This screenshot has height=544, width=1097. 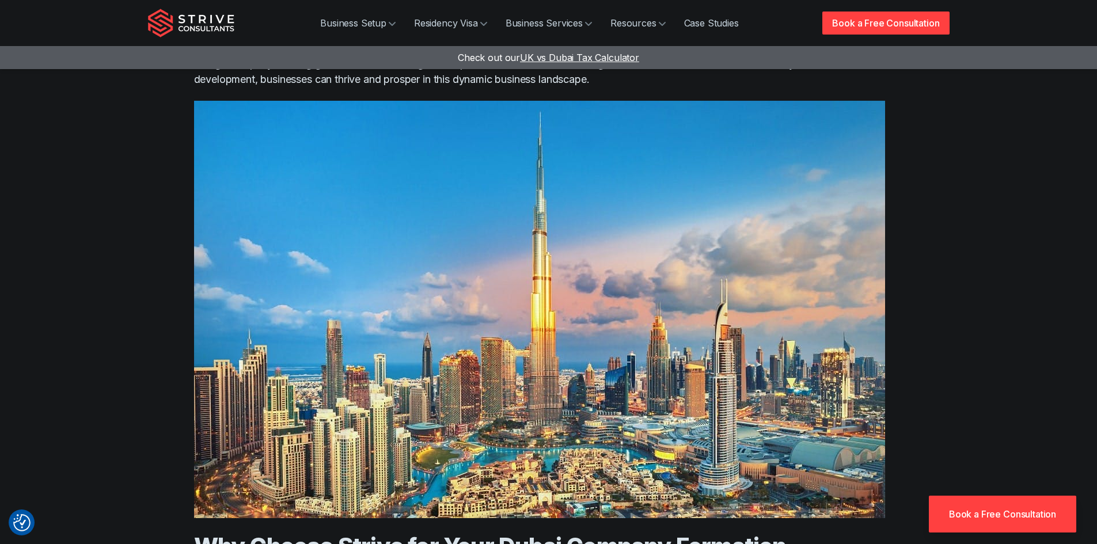 What do you see at coordinates (191, 23) in the screenshot?
I see `a: Strive Consultants` at bounding box center [191, 23].